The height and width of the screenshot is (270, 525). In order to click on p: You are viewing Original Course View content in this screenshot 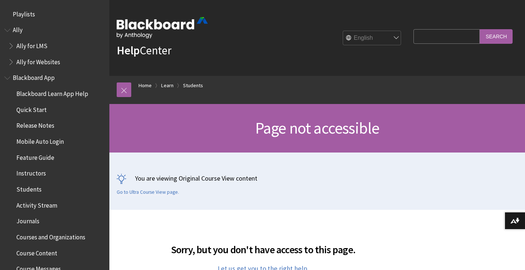, I will do `click(317, 178)`.